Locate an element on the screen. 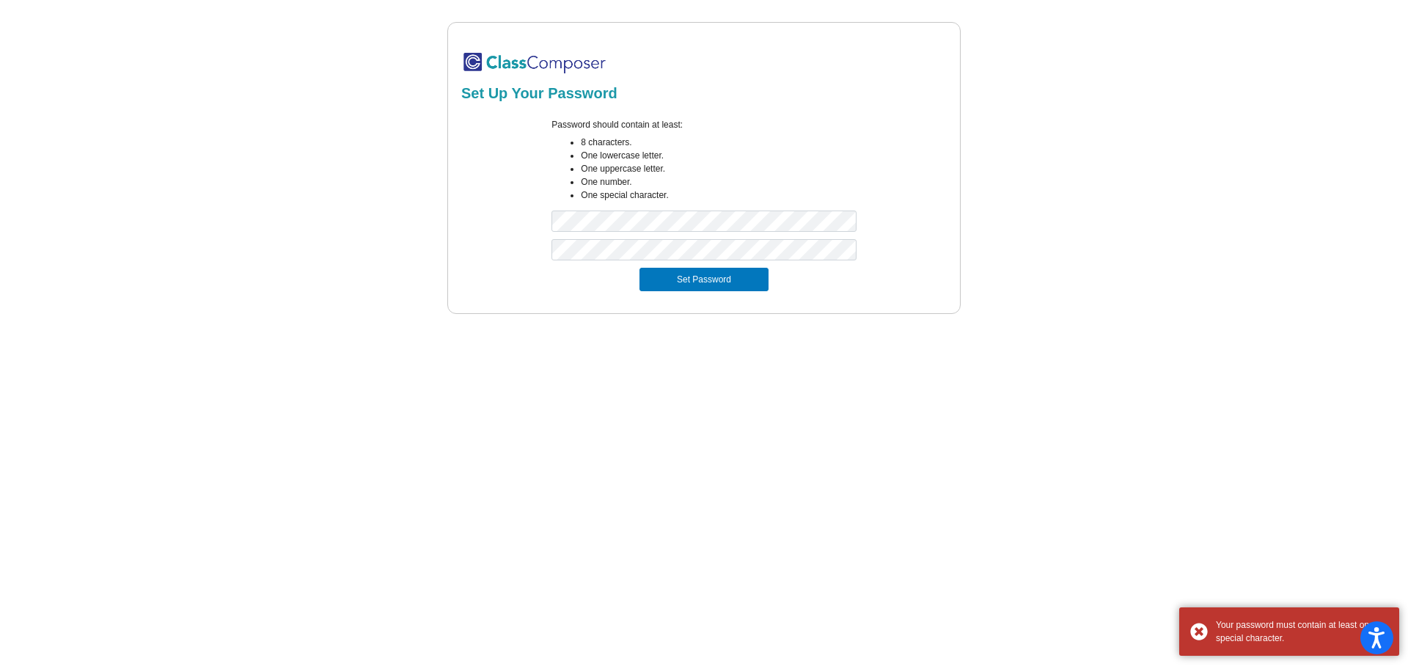 Image resolution: width=1408 pixels, height=669 pixels. h2: Set Up Your Password is located at coordinates (704, 93).